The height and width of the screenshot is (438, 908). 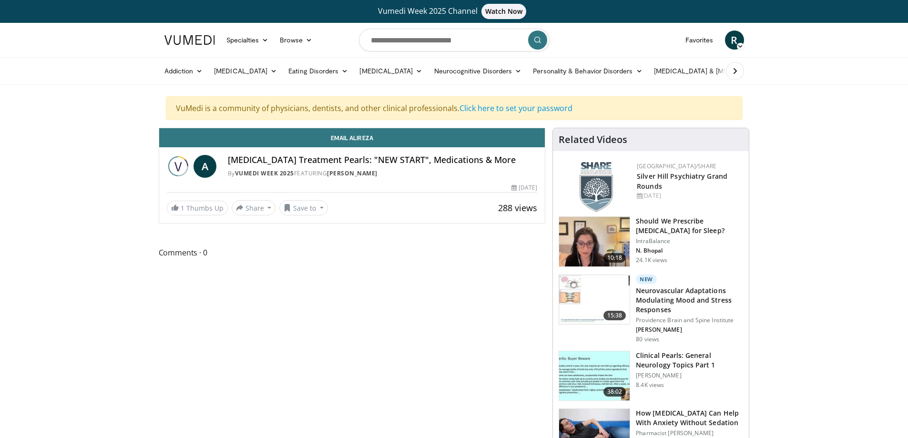 I want to click on a: A, so click(x=205, y=166).